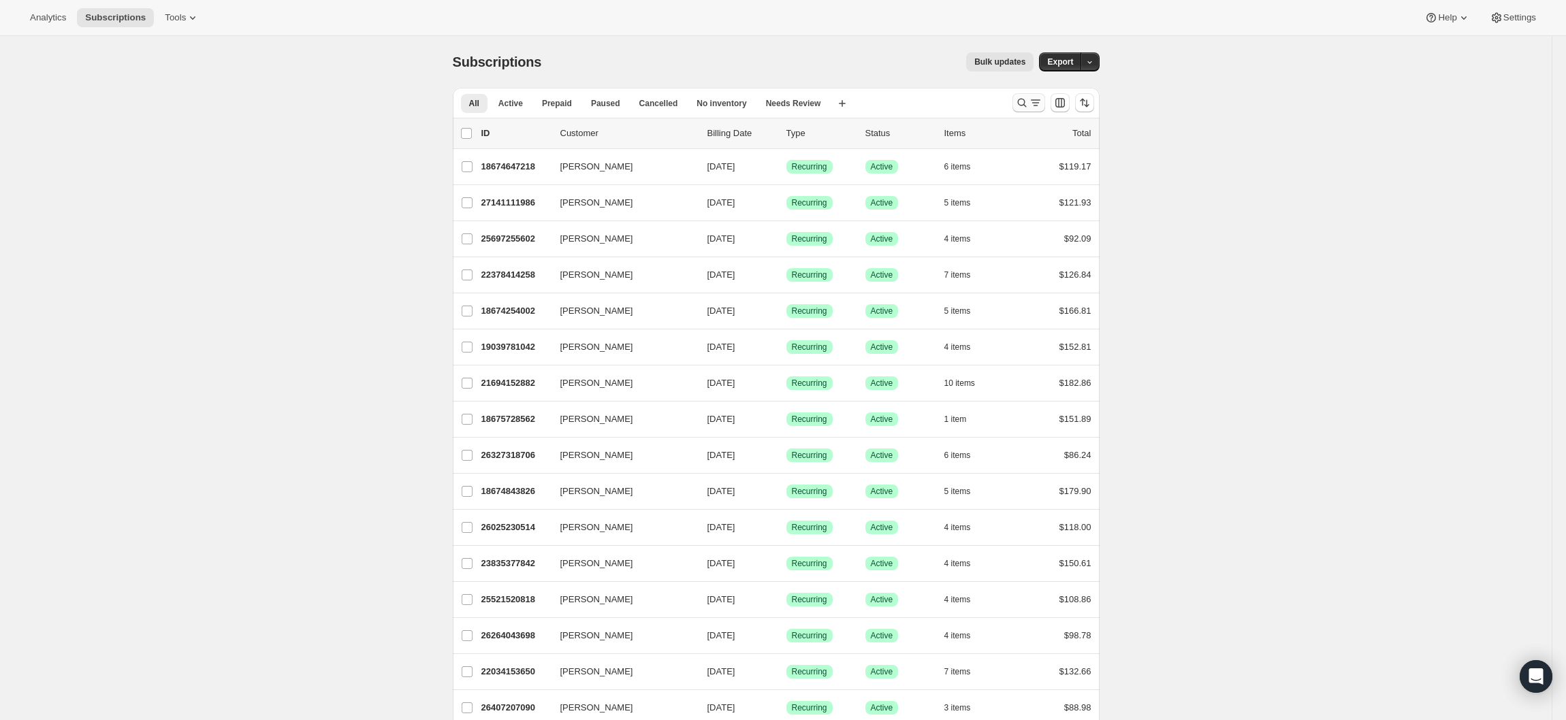  What do you see at coordinates (1078, 238) in the screenshot?
I see `span: $92.09` at bounding box center [1078, 238].